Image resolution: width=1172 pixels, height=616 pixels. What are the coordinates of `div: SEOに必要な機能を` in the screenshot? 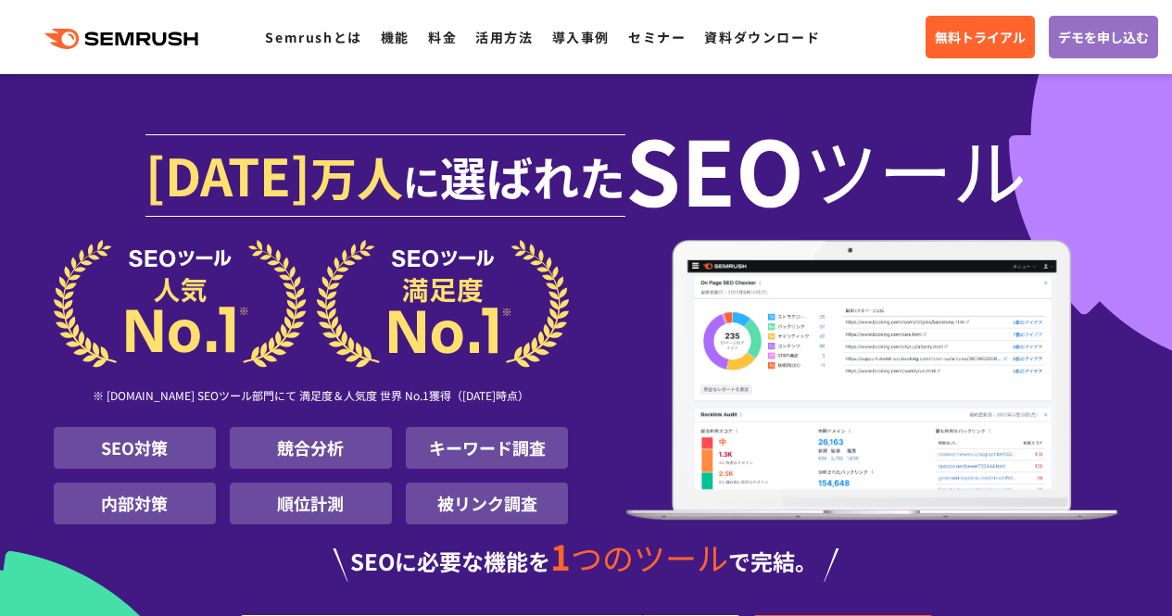 It's located at (586, 560).